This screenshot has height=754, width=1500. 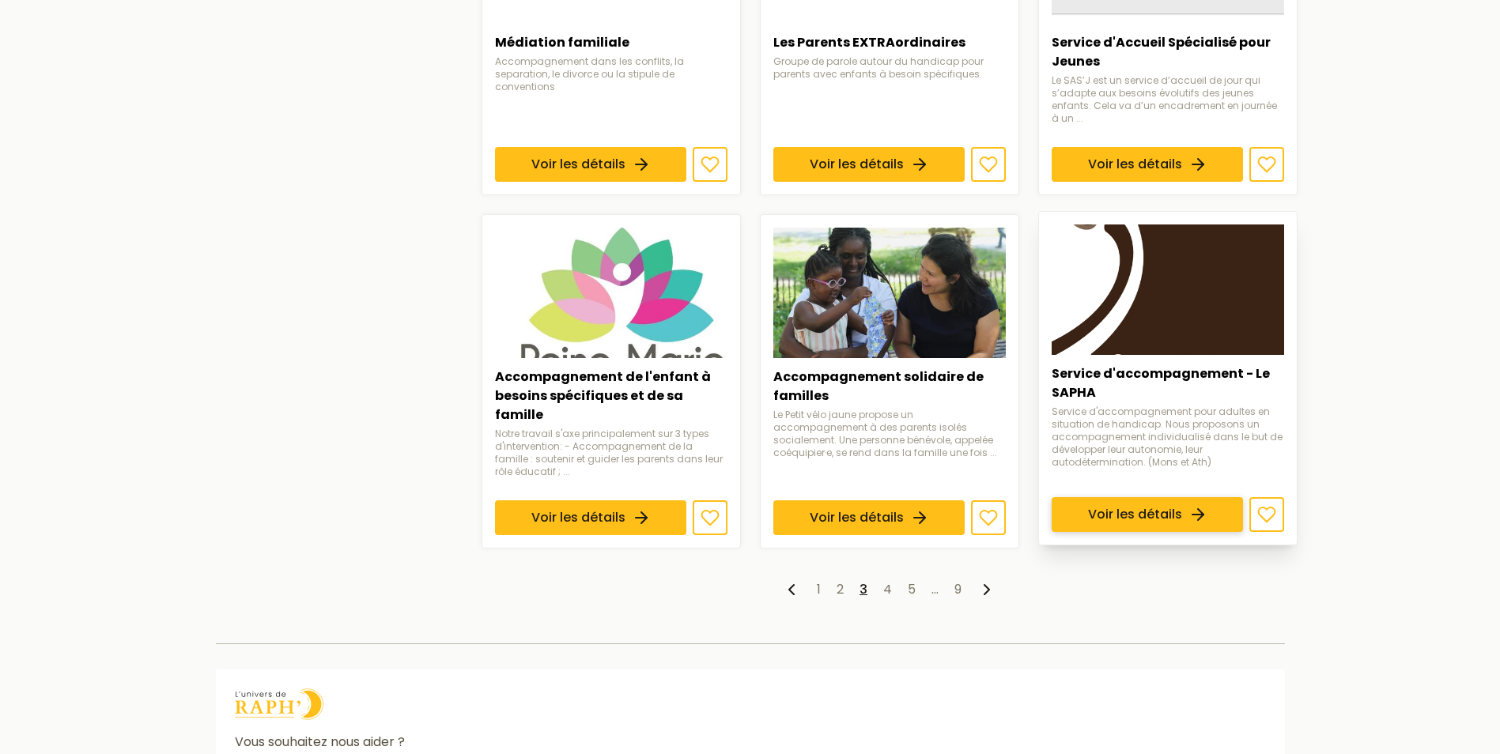 What do you see at coordinates (840, 589) in the screenshot?
I see `a: 2` at bounding box center [840, 589].